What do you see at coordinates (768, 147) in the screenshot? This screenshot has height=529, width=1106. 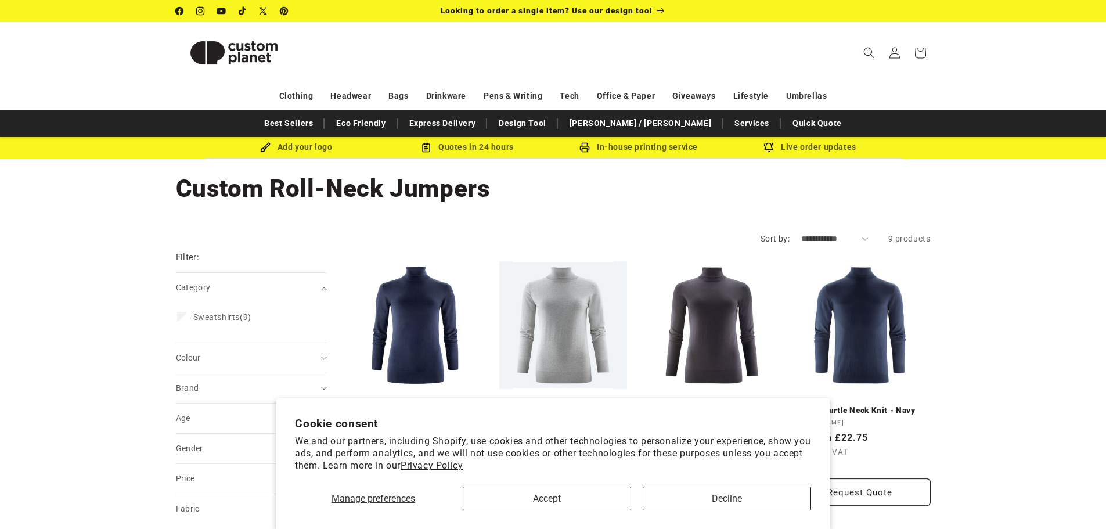 I see `img: Order updates` at bounding box center [768, 147].